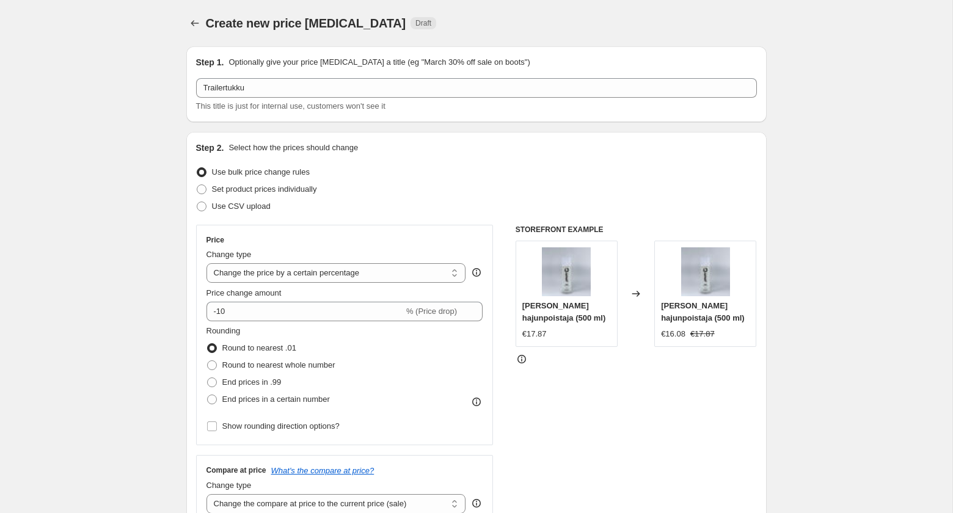 The image size is (953, 513). I want to click on div: €16.08, so click(673, 334).